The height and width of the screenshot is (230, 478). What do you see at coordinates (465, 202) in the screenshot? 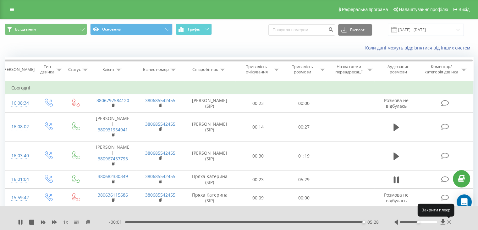
I see `div: Open Intercom Messenger` at bounding box center [465, 202].